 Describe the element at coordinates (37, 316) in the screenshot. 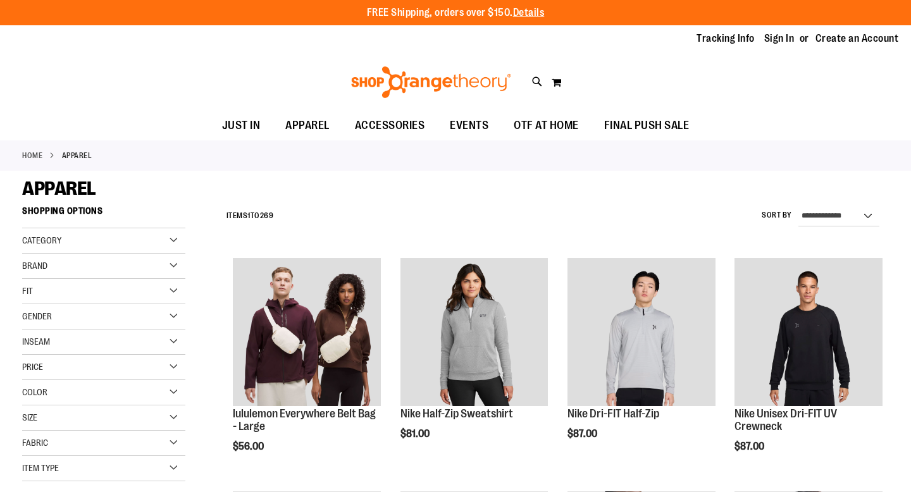

I see `span: Gender` at that location.